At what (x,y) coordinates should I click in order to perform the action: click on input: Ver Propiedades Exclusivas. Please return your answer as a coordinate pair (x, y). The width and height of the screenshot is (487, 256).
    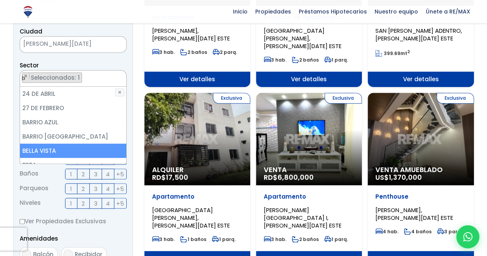
    Looking at the image, I should click on (22, 221).